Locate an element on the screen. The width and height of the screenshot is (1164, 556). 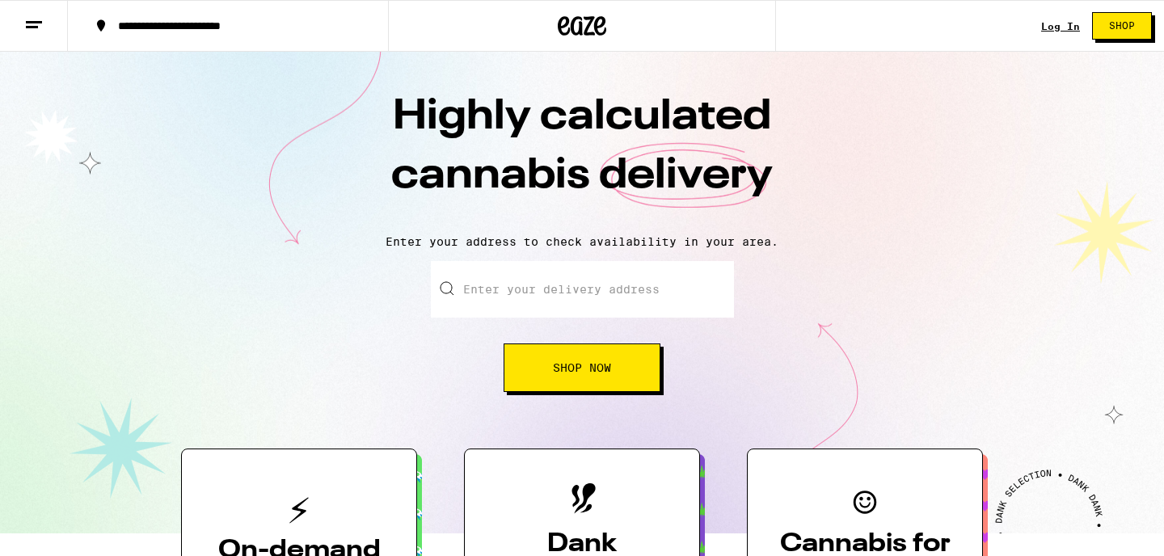
input: Enter your delivery address is located at coordinates (582, 289).